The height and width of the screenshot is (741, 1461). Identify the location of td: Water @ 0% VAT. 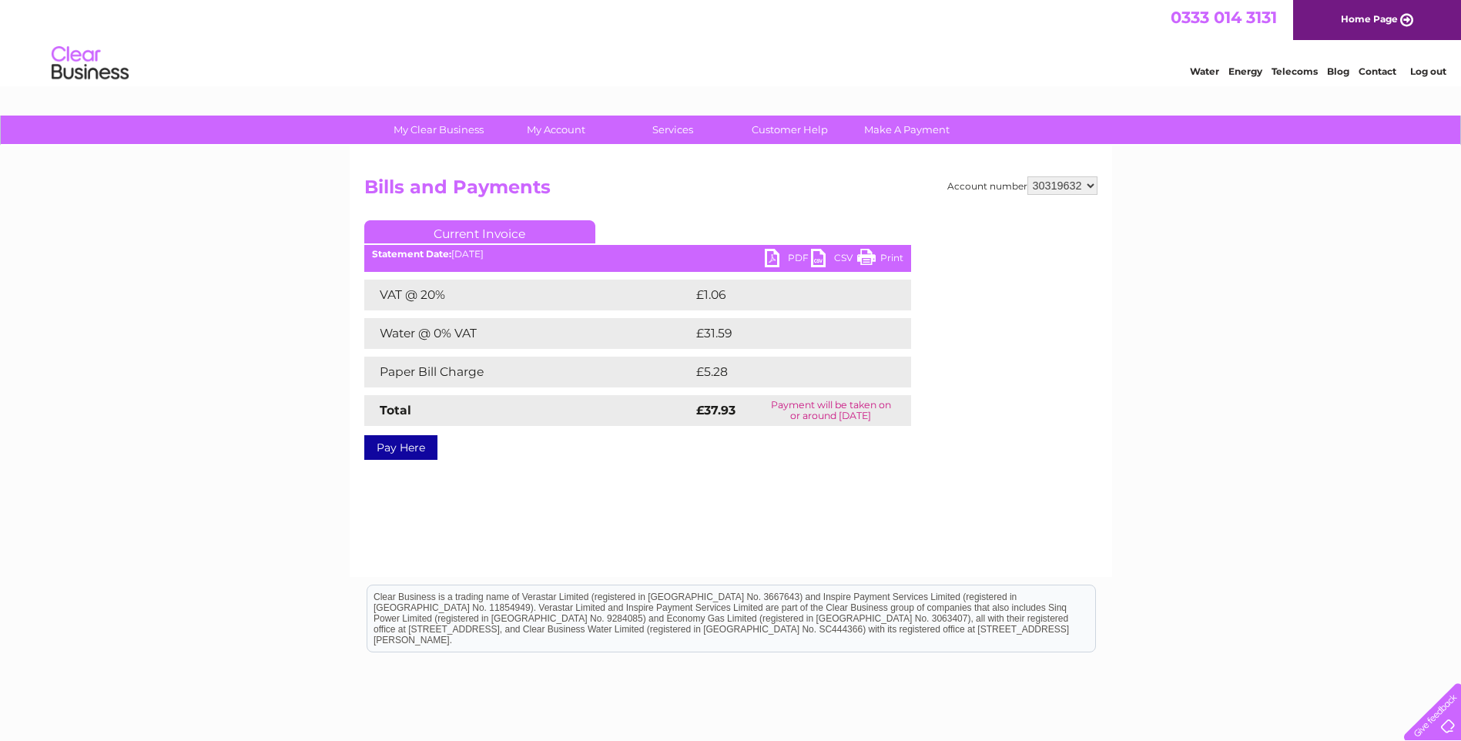
(528, 334).